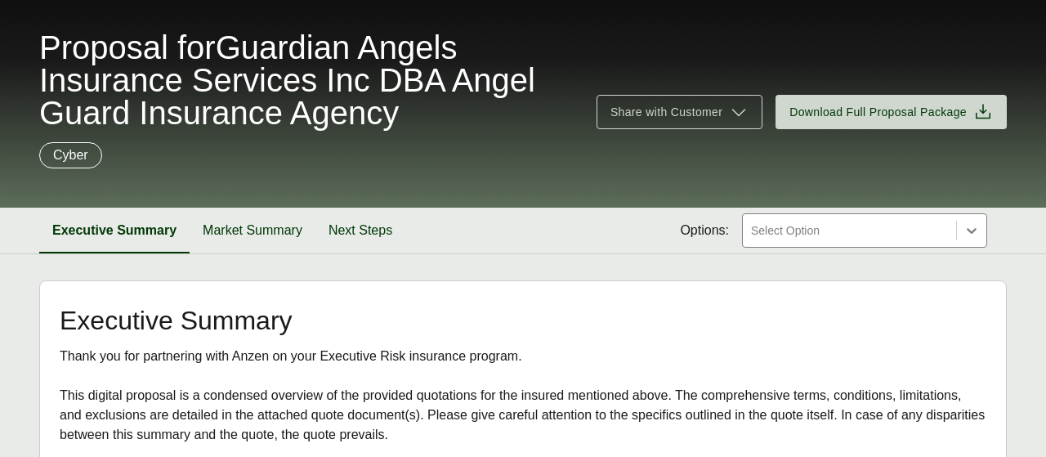  I want to click on h2: Executive Summary, so click(523, 320).